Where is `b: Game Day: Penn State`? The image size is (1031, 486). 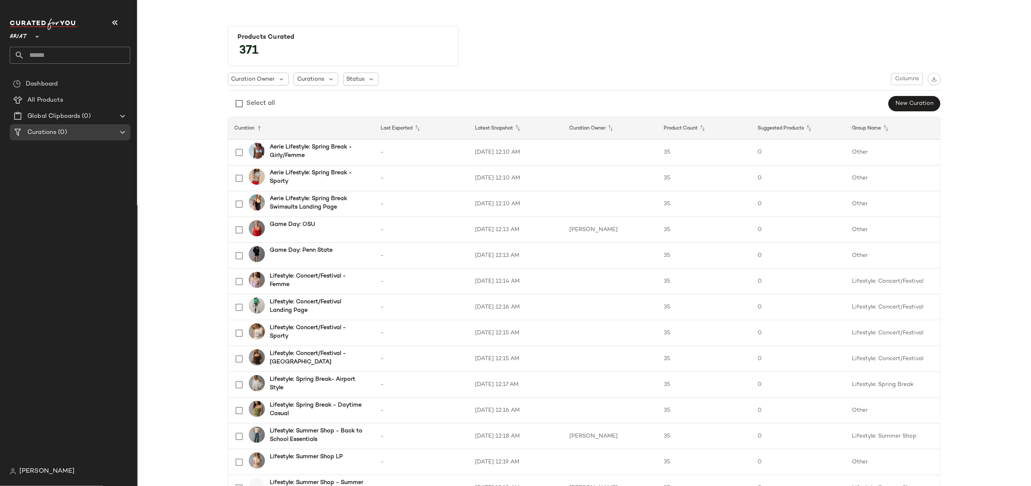
b: Game Day: Penn State is located at coordinates (301, 250).